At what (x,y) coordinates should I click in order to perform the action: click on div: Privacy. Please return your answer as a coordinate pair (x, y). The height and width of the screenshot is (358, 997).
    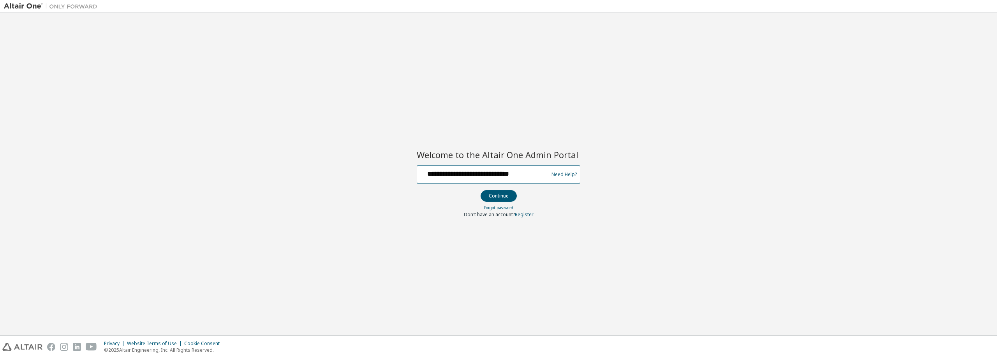
    Looking at the image, I should click on (115, 344).